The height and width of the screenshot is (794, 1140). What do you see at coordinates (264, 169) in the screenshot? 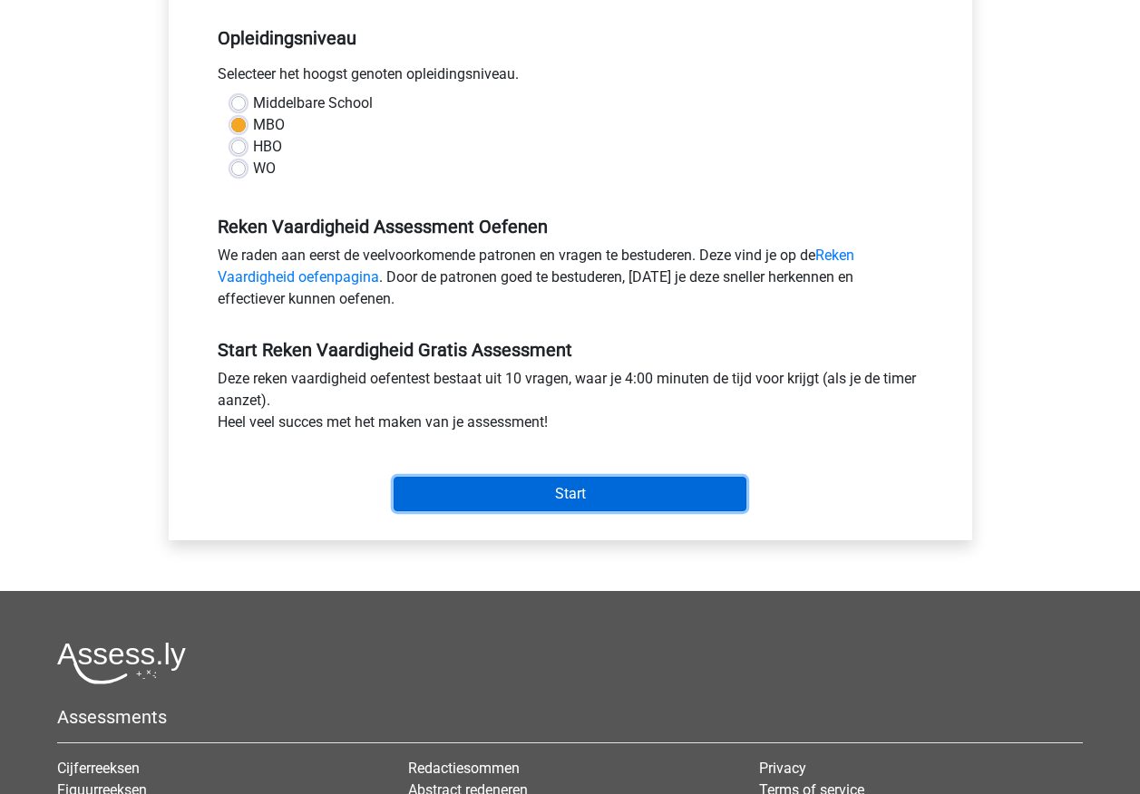
I see `label: WO` at bounding box center [264, 169].